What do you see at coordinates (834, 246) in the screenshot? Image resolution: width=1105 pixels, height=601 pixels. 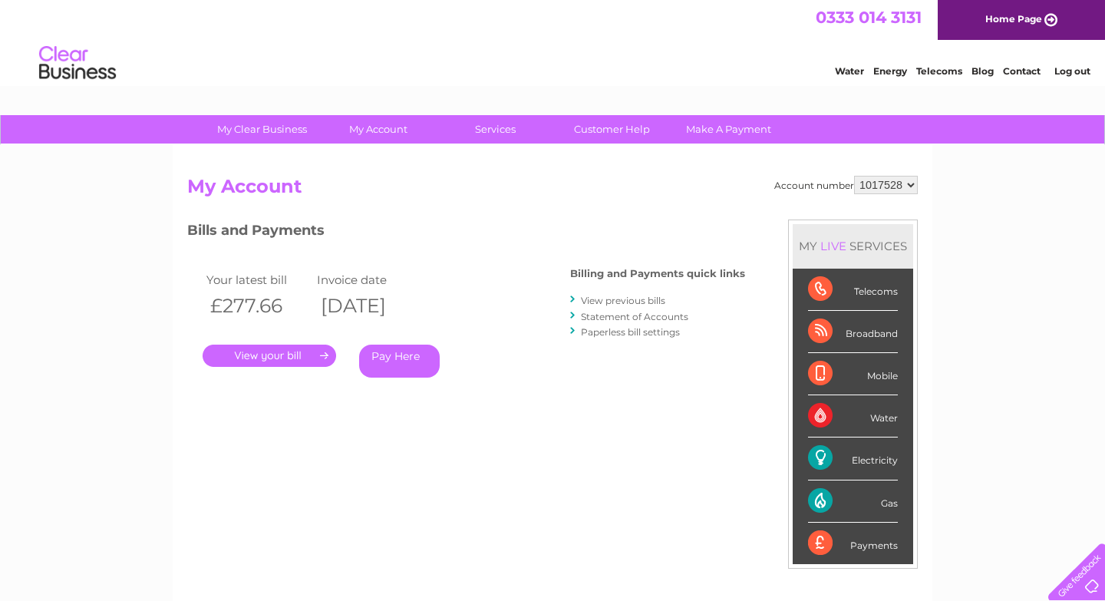 I see `div: LIVE` at bounding box center [834, 246].